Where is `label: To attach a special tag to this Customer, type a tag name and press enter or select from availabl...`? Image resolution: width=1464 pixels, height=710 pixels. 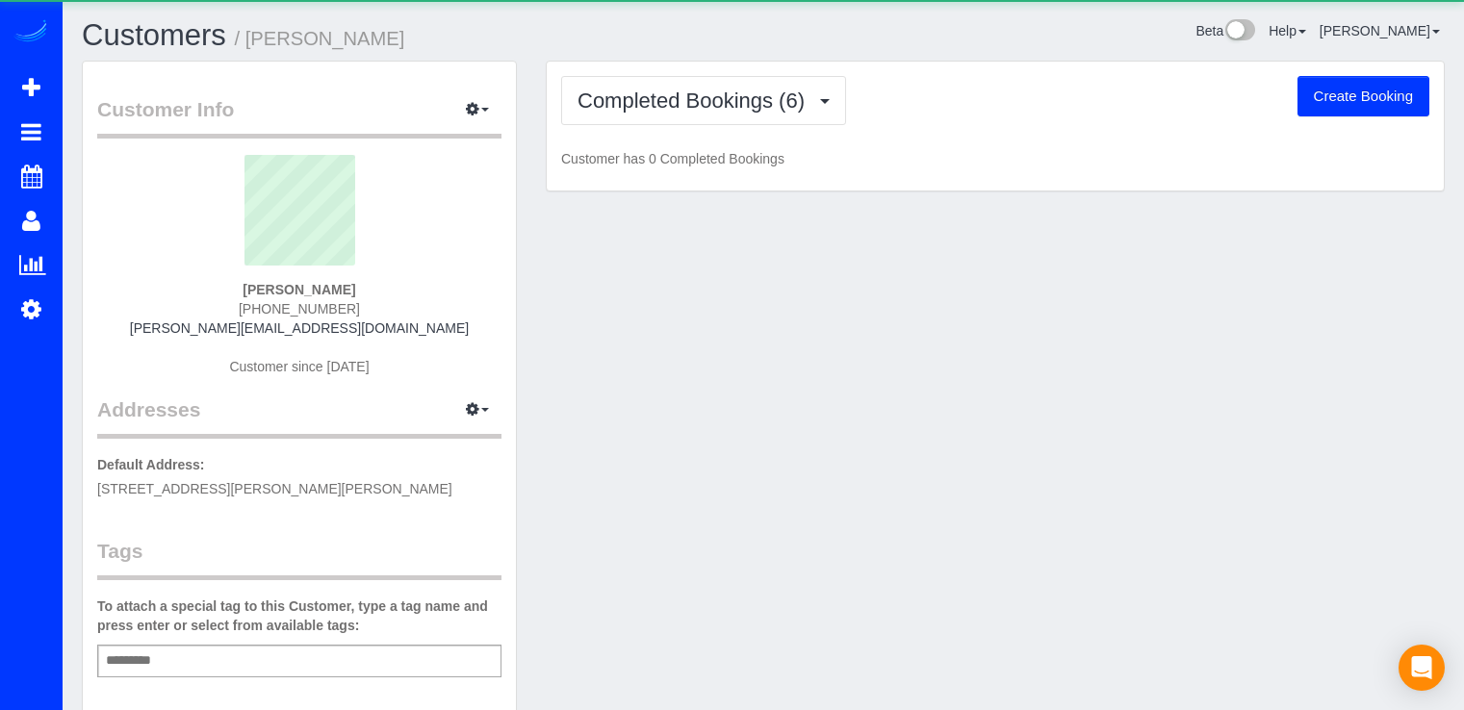
label: To attach a special tag to this Customer, type a tag name and press enter or select from availabl... is located at coordinates (299, 616).